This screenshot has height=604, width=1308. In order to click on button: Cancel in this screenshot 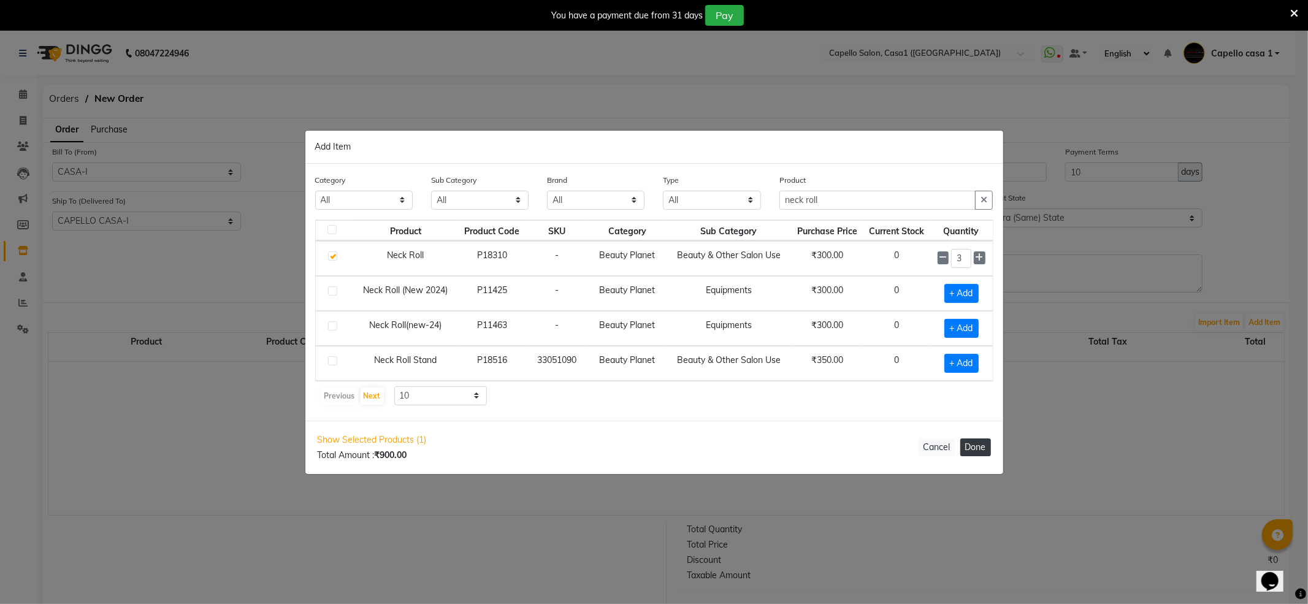, I will do `click(937, 447)`.